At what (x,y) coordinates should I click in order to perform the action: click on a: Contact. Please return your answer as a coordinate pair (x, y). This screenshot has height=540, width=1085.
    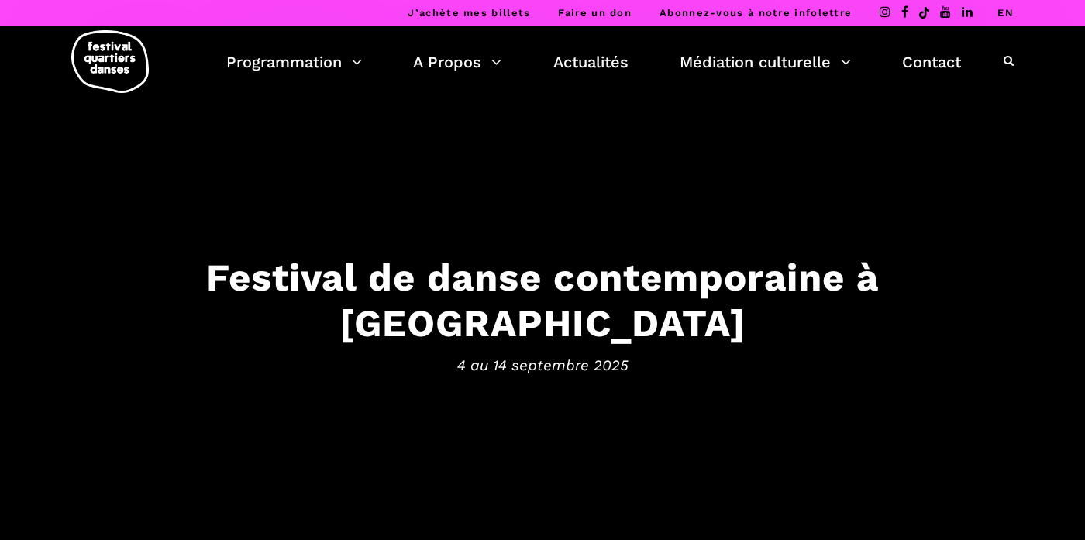
    Looking at the image, I should click on (932, 62).